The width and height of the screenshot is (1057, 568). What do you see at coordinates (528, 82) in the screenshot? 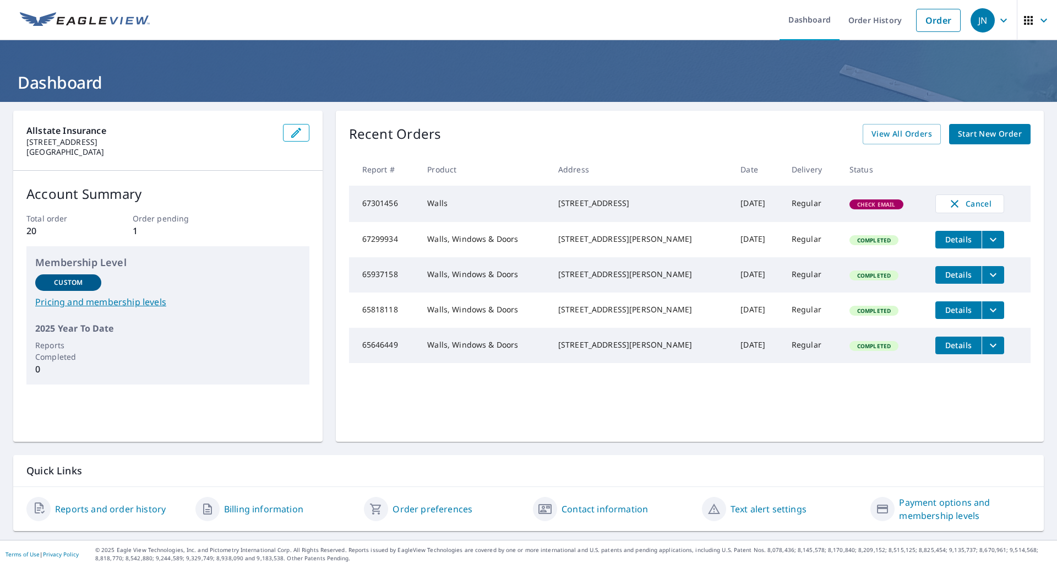
I see `h1: Dashboard` at bounding box center [528, 82].